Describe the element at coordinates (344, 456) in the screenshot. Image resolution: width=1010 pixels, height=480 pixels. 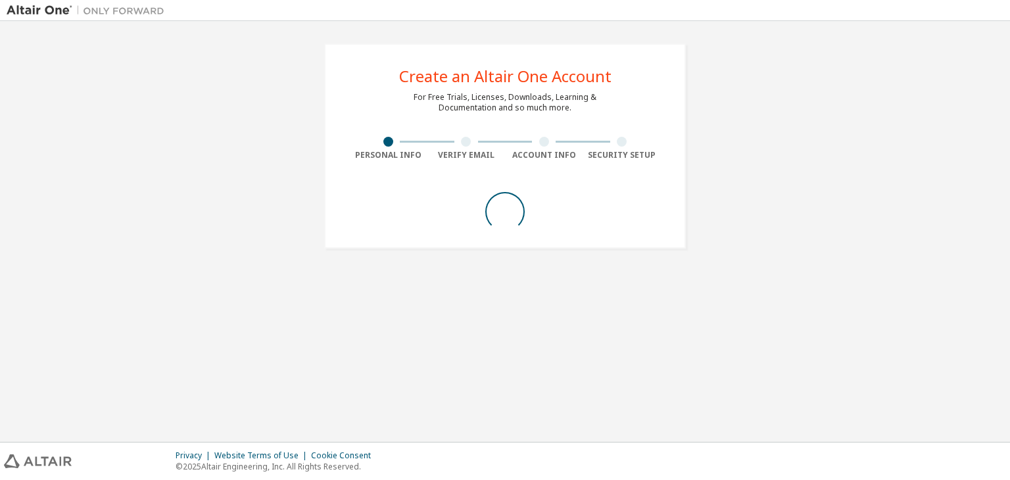
I see `div: Cookie Consent` at that location.